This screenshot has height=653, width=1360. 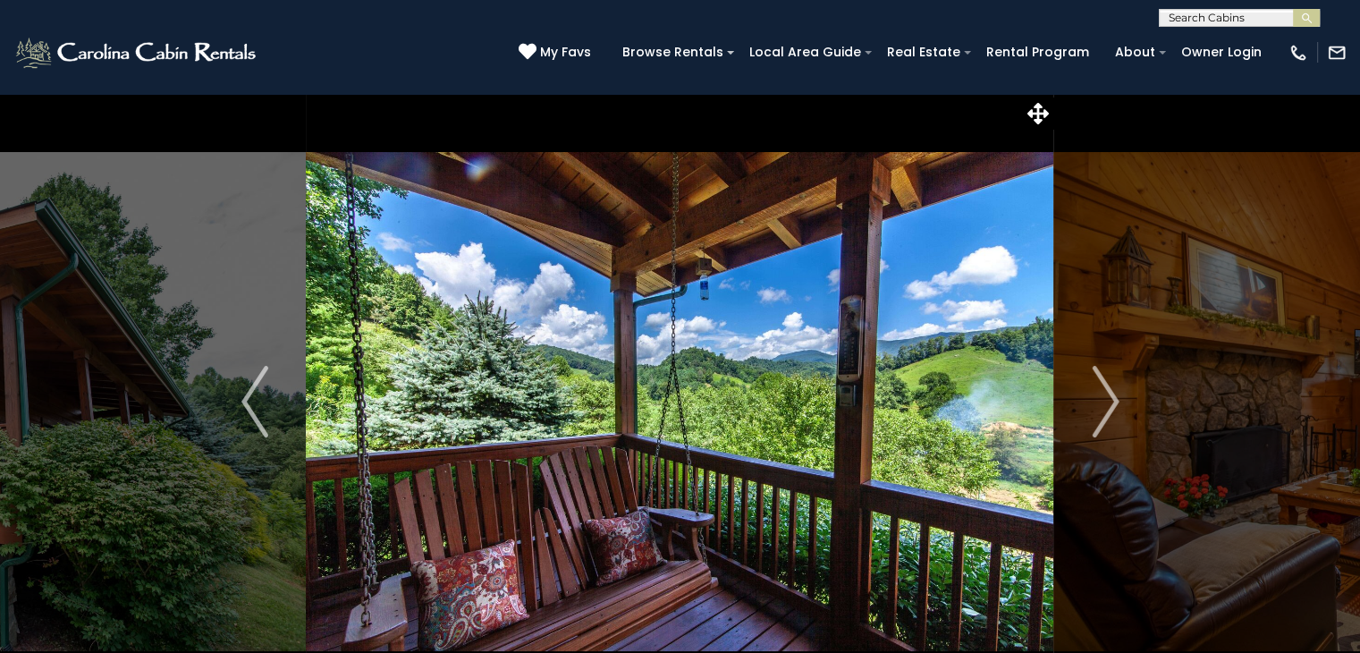 What do you see at coordinates (1337, 53) in the screenshot?
I see `img: mail-regular-white.png` at bounding box center [1337, 53].